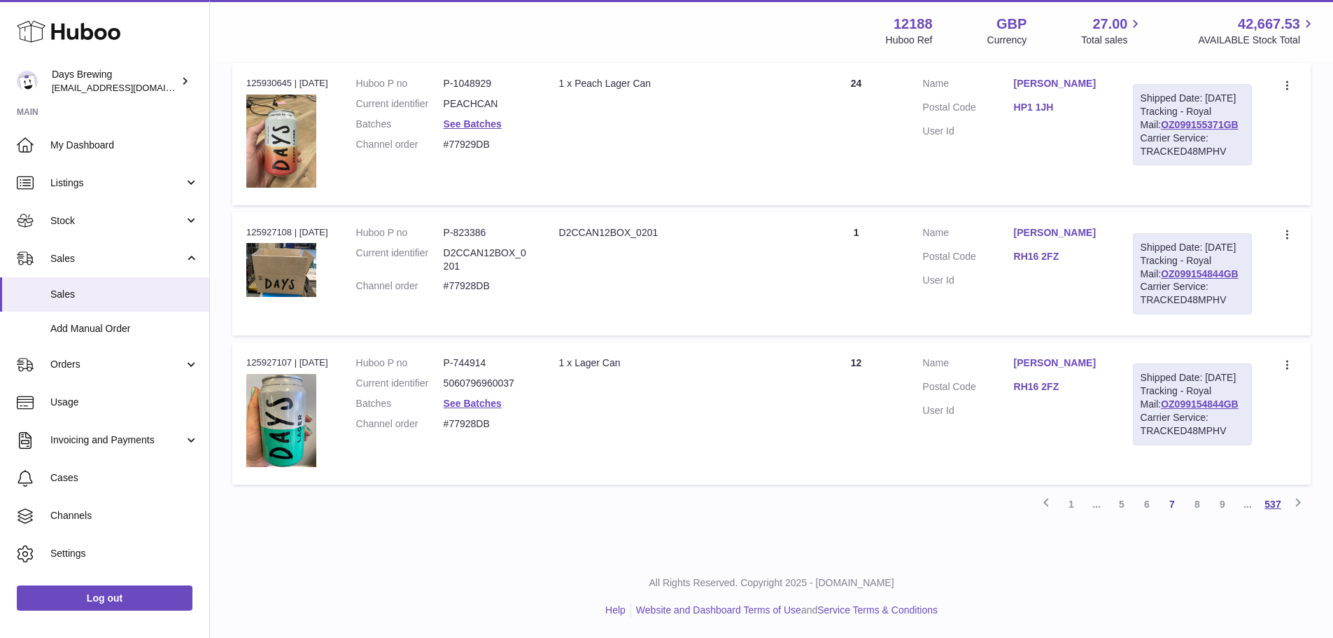 The image size is (1333, 638). Describe the element at coordinates (487, 104) in the screenshot. I see `dd: PEACHCAN` at that location.